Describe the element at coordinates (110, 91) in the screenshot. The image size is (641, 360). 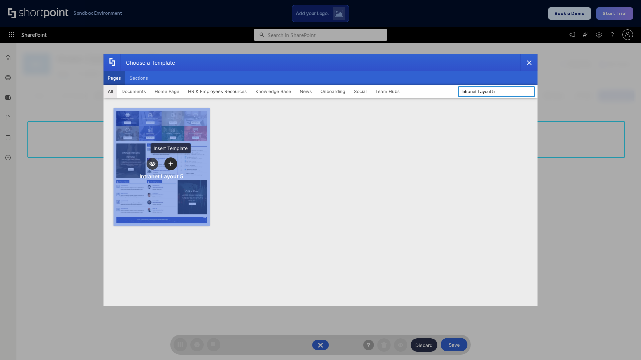
I see `button: All` at that location.